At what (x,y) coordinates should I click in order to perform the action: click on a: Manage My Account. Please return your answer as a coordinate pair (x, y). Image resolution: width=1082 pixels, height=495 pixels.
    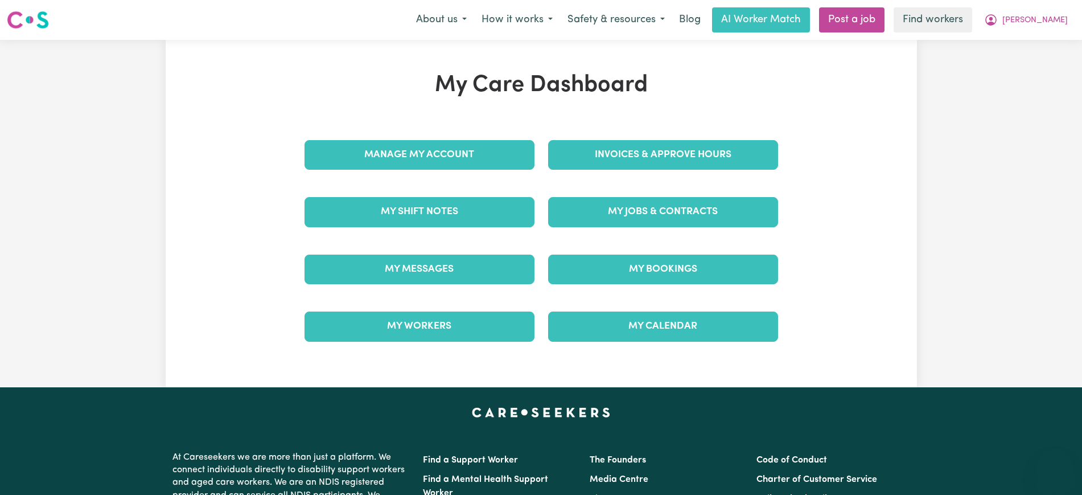
    Looking at the image, I should click on (420, 155).